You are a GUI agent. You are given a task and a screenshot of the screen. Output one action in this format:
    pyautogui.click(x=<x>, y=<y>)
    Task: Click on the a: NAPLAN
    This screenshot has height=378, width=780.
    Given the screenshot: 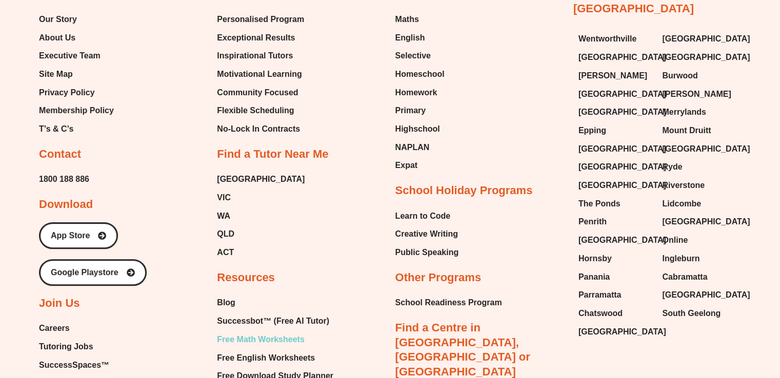 What is the action you would take?
    pyautogui.click(x=420, y=148)
    